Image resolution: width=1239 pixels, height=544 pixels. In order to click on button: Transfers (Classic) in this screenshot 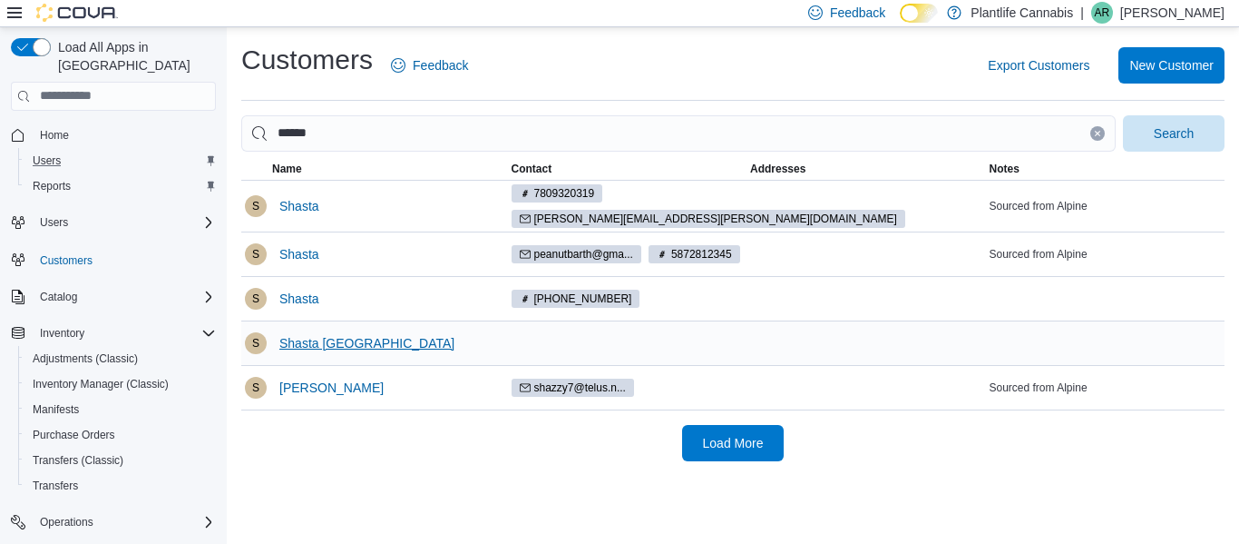, I will do `click(121, 460)`.